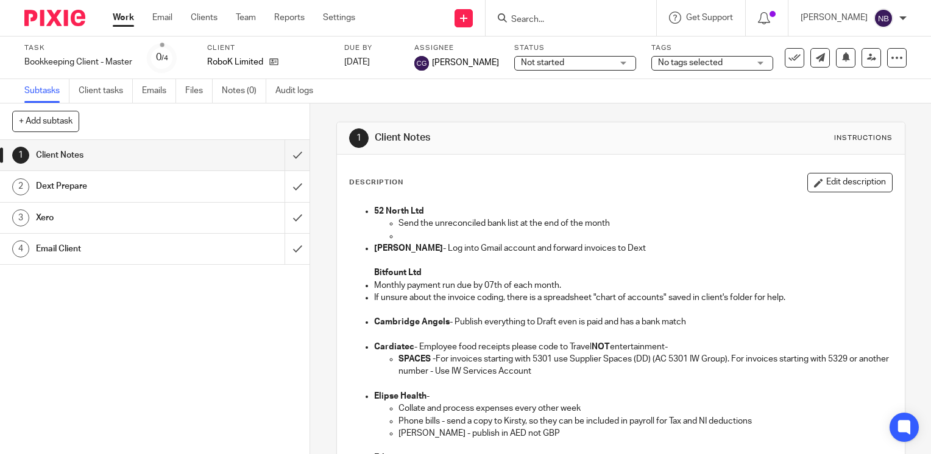 The width and height of the screenshot is (931, 454). What do you see at coordinates (123, 18) in the screenshot?
I see `a: Work` at bounding box center [123, 18].